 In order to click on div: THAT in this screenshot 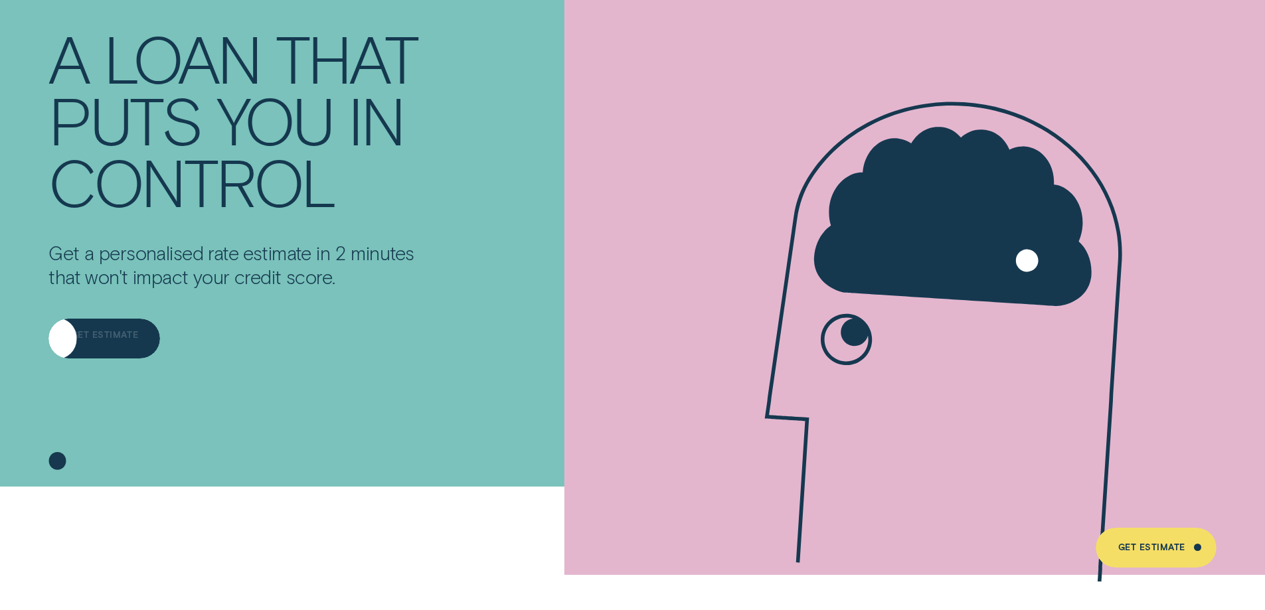, I will do `click(346, 57)`.